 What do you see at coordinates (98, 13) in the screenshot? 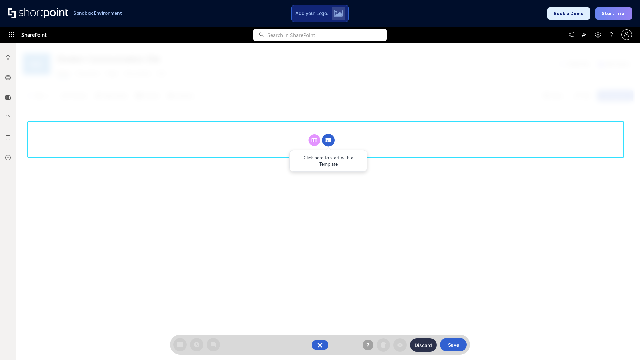
I see `h1: Sandbox Environment` at bounding box center [98, 13].